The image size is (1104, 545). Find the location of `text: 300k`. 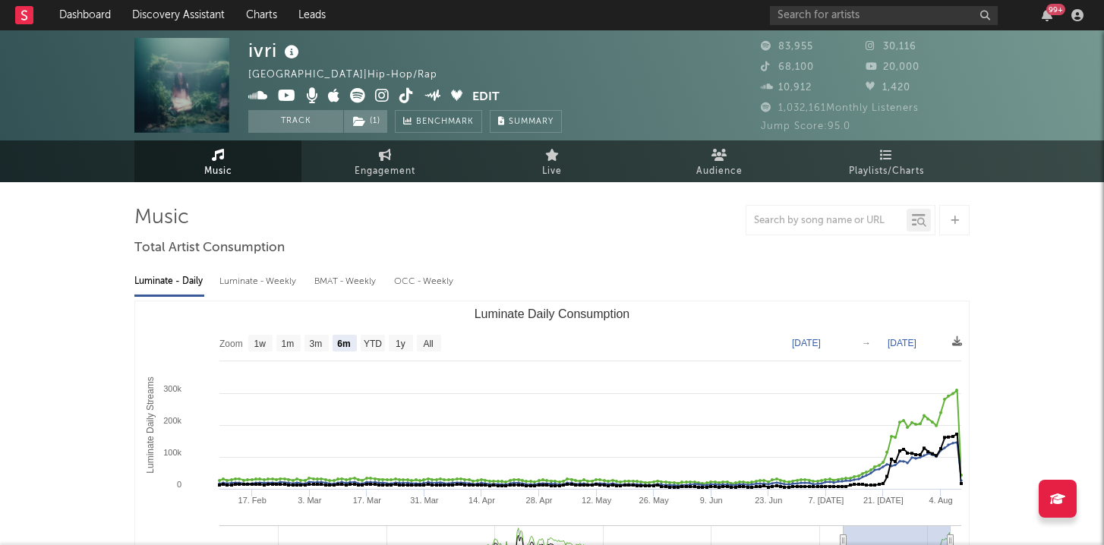

text: 300k is located at coordinates (172, 389).